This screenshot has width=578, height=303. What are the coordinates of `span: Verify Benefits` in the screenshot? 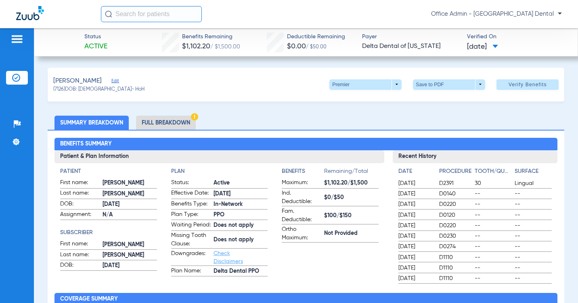 It's located at (527, 85).